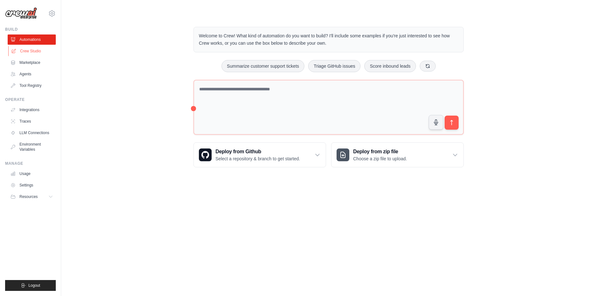 This screenshot has height=296, width=596. Describe the element at coordinates (32, 40) in the screenshot. I see `a: Automations` at that location.